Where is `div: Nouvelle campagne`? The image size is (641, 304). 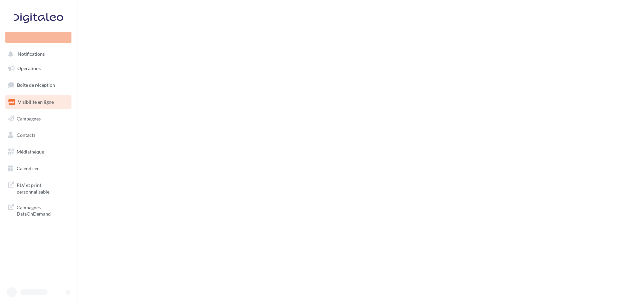 div: Nouvelle campagne is located at coordinates (38, 37).